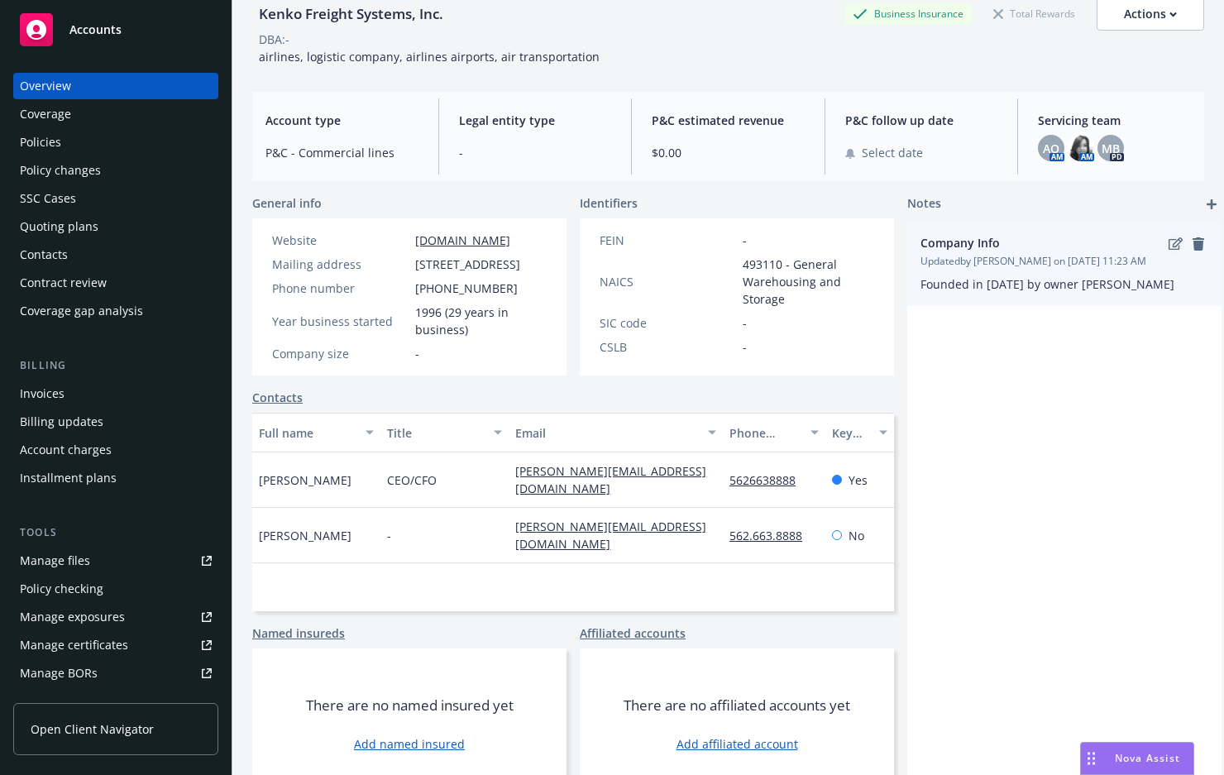 Image resolution: width=1224 pixels, height=775 pixels. I want to click on a: Installment plans, so click(116, 478).